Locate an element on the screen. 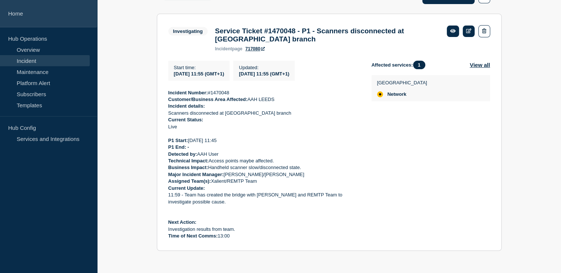 This screenshot has height=273, width=561. span: Network is located at coordinates (396, 94).